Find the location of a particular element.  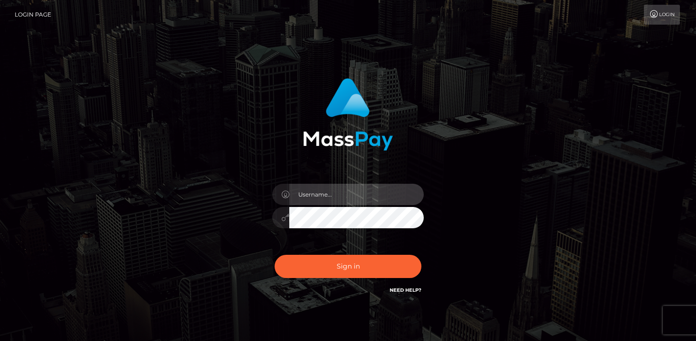

button: Sign in is located at coordinates (348, 266).